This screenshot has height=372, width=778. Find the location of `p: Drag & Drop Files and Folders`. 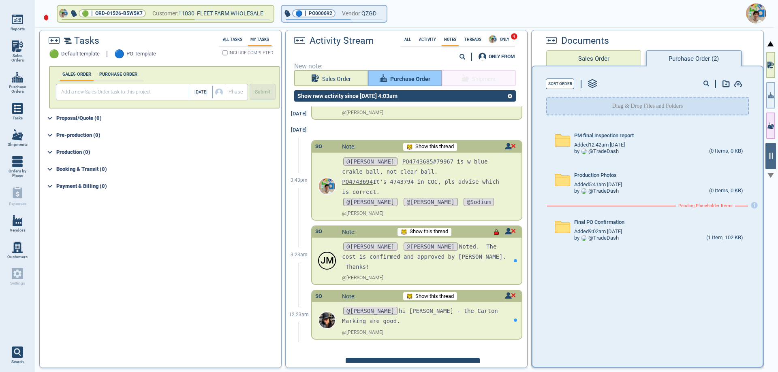

p: Drag & Drop Files and Folders is located at coordinates (647, 106).